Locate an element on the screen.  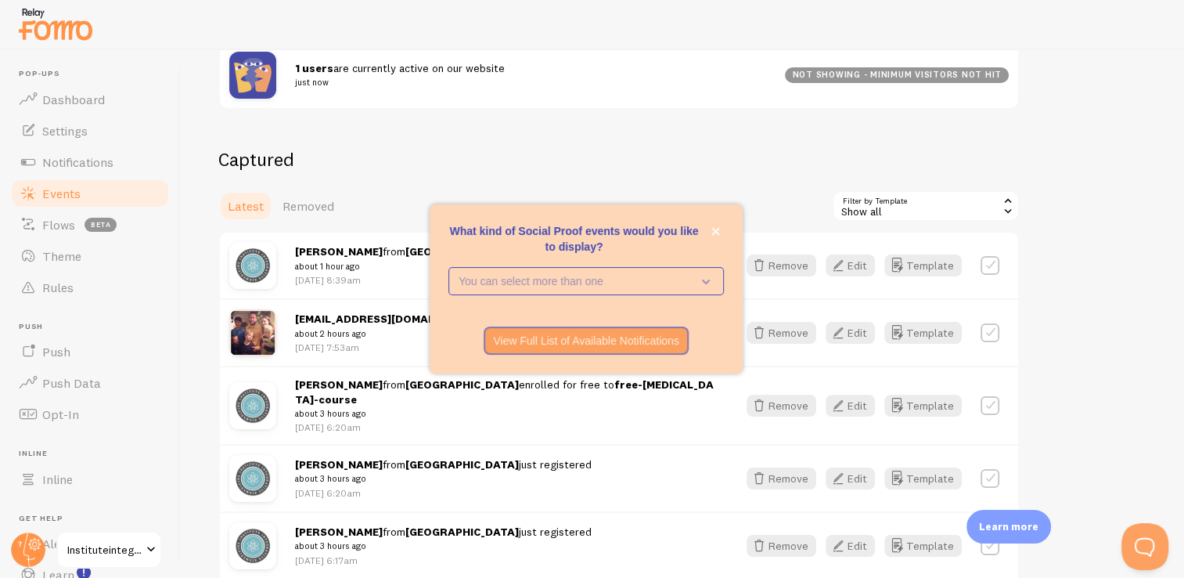
a: Removed is located at coordinates (308, 206).